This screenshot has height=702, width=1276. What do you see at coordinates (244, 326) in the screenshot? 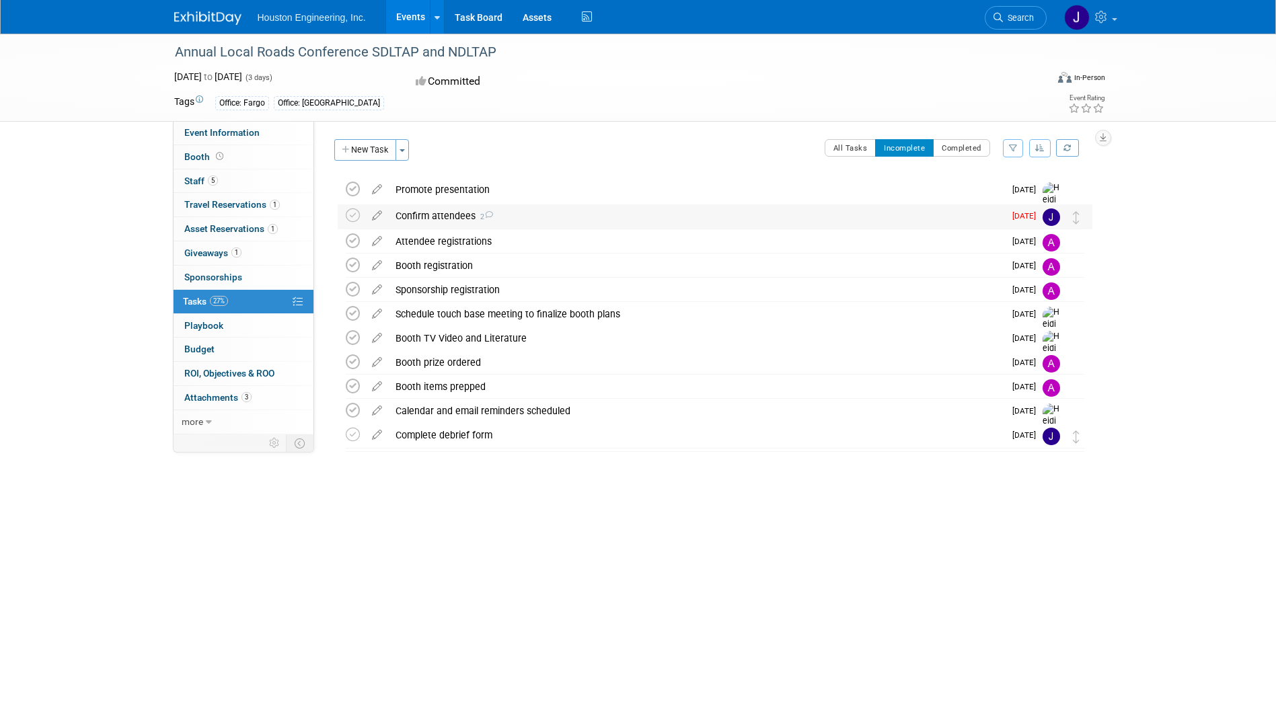
I see `a: Playbook` at bounding box center [244, 326].